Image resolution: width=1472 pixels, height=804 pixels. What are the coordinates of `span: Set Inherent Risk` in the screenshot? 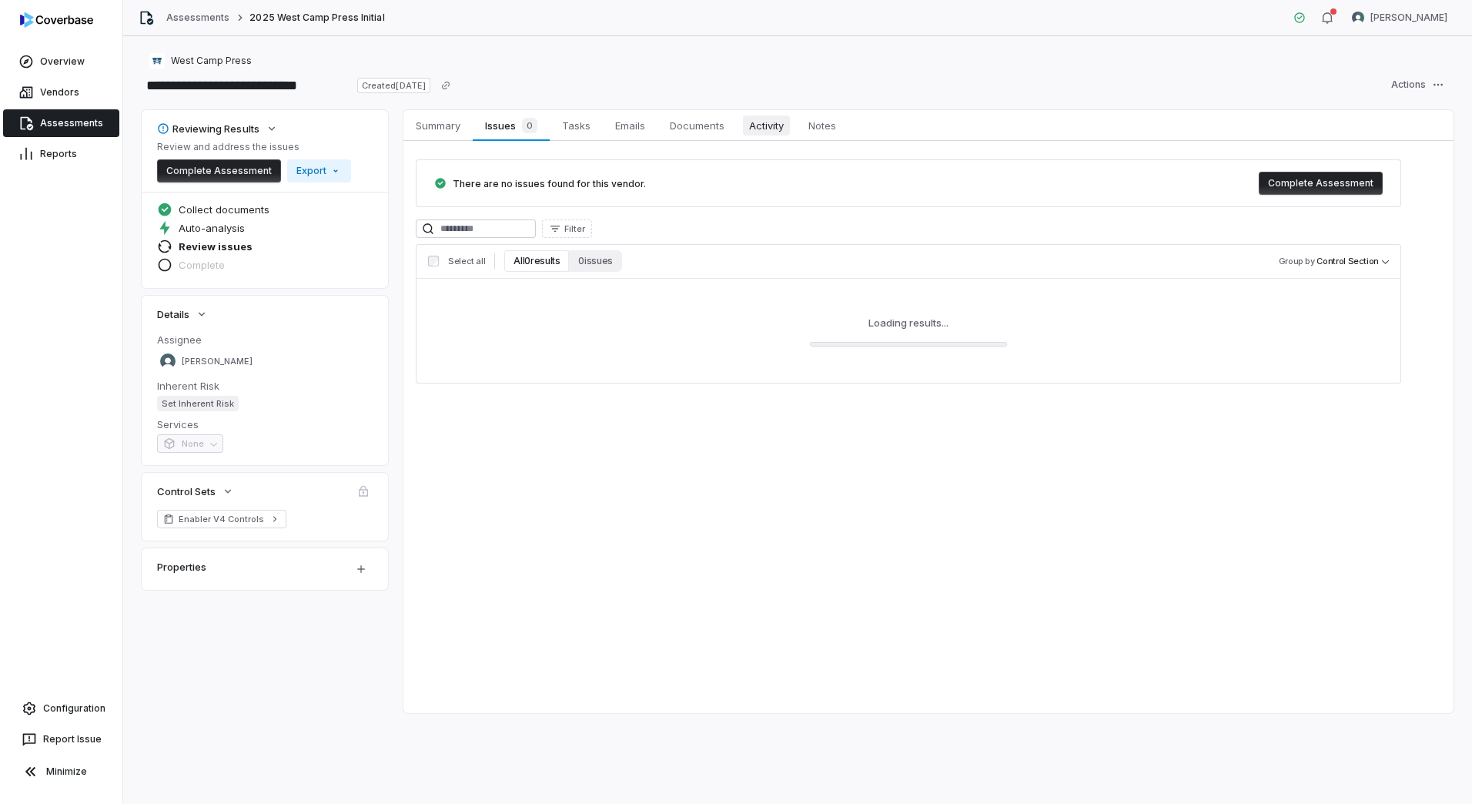 It's located at (198, 404).